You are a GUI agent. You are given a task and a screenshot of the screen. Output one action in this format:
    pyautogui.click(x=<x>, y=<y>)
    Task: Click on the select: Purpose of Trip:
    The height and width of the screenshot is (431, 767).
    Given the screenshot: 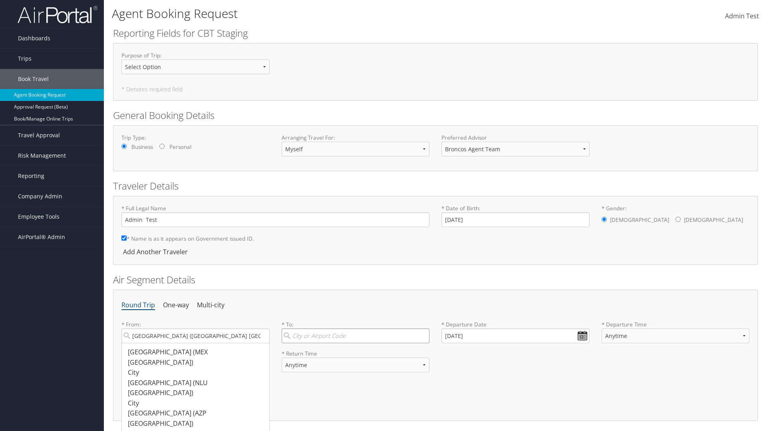 What is the action you would take?
    pyautogui.click(x=195, y=67)
    